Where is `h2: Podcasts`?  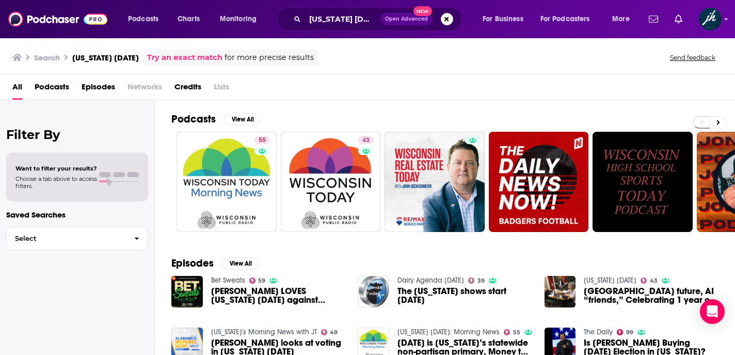
h2: Podcasts is located at coordinates (194, 119).